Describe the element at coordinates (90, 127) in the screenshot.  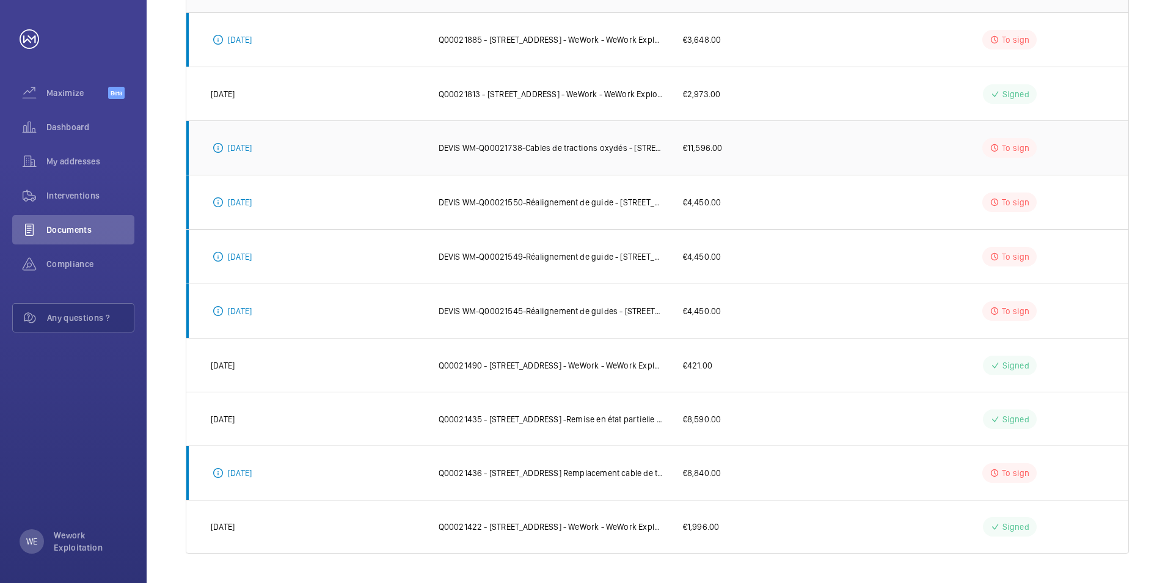
I see `span: Dashboard` at that location.